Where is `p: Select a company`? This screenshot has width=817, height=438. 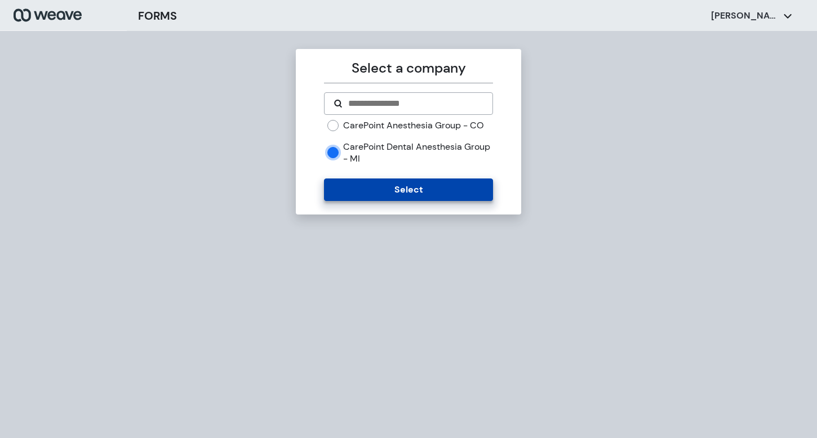
p: Select a company is located at coordinates (408, 68).